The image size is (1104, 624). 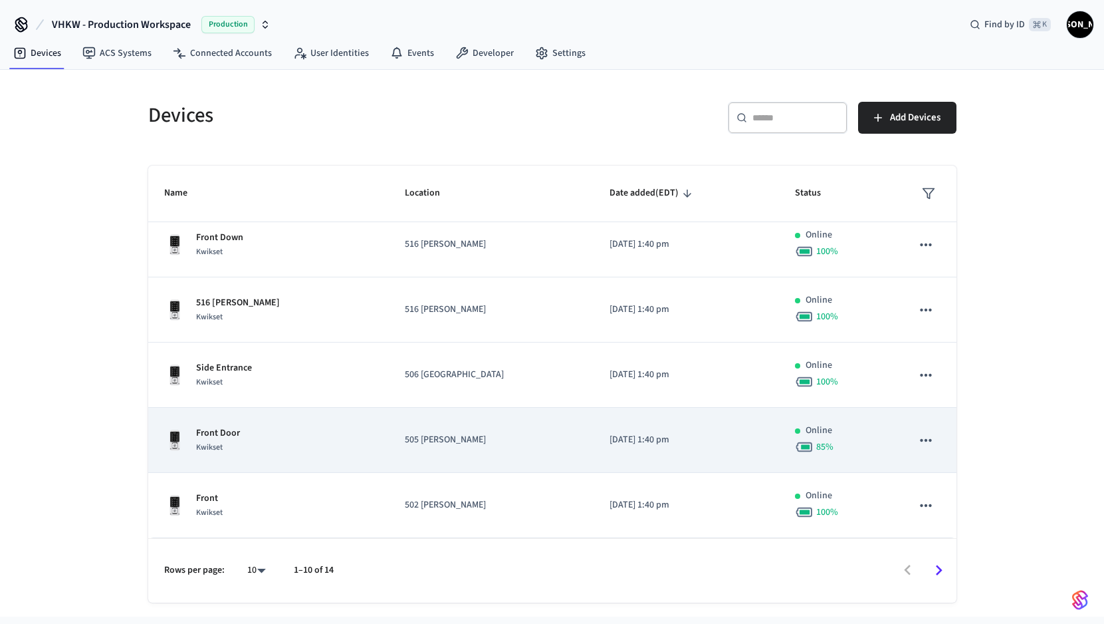 I want to click on button: Go to next page, so click(x=939, y=570).